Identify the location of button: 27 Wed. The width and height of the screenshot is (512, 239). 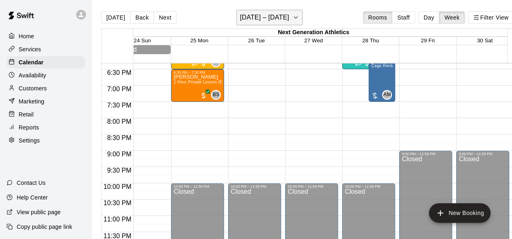
(314, 40).